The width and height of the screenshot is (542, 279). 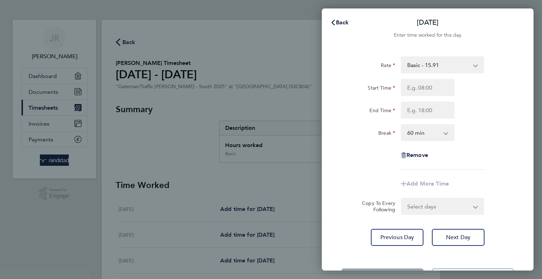 What do you see at coordinates (382, 112) in the screenshot?
I see `label: End Time` at bounding box center [382, 112].